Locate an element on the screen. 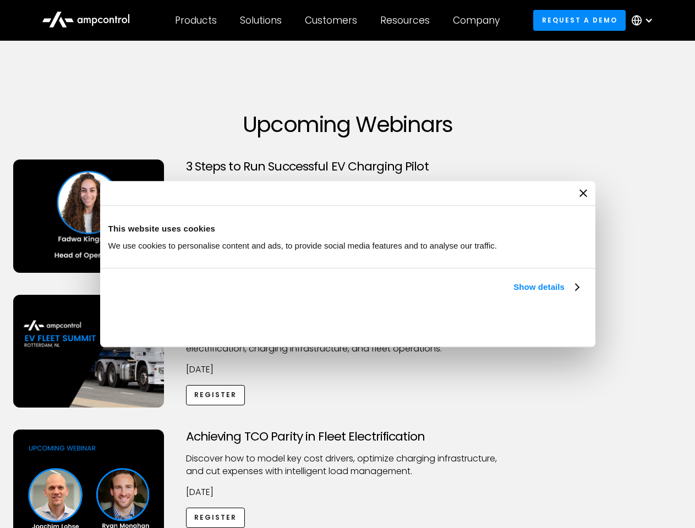 This screenshot has height=528, width=695. div: Solutions is located at coordinates (261, 20).